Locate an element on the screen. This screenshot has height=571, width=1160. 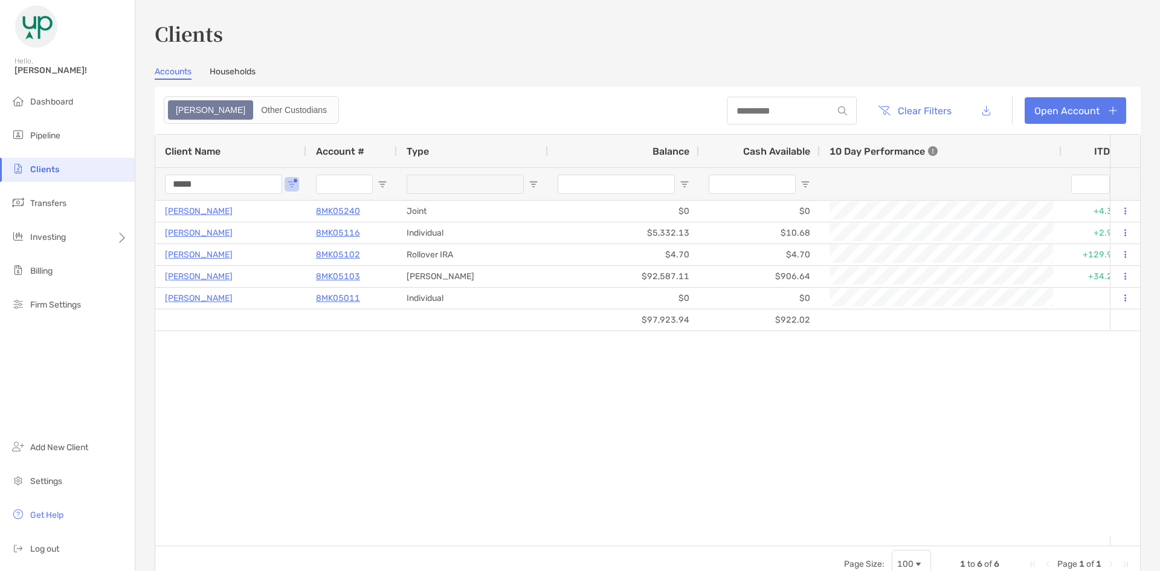
div: $922.02 is located at coordinates (760, 320).